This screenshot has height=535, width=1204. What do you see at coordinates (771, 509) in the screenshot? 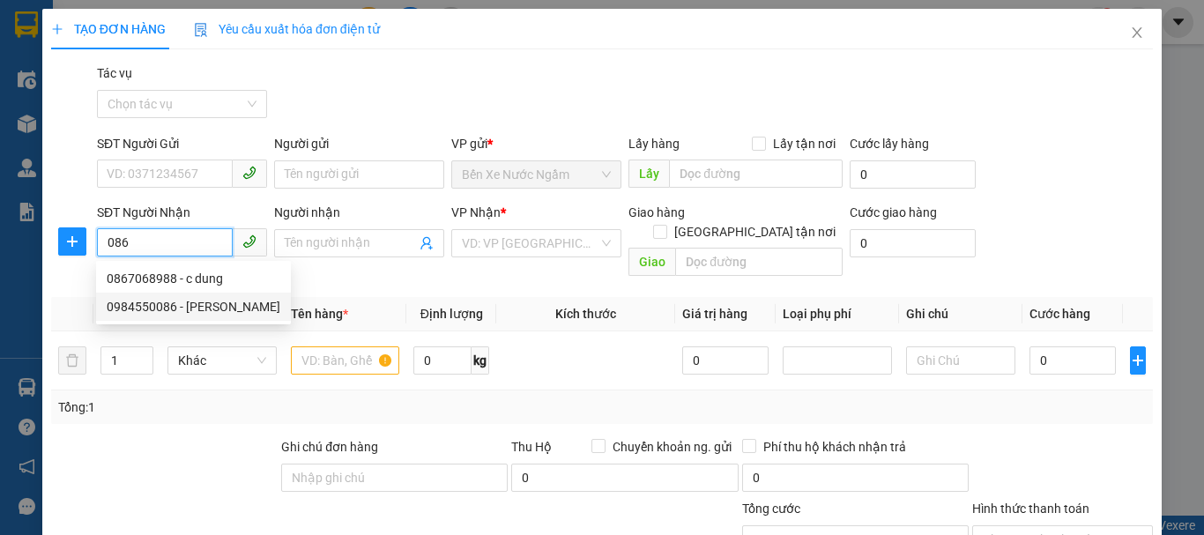
I see `span: Tổng cước` at bounding box center [771, 509].